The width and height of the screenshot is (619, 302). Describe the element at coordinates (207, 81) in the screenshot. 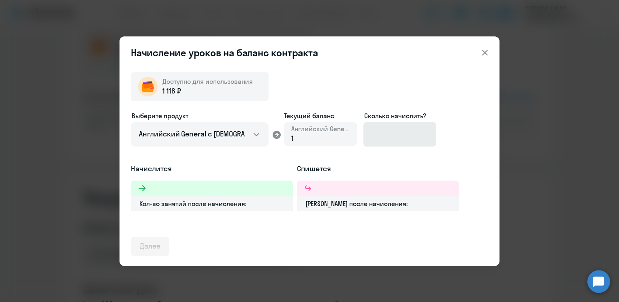

I see `span: Доступно для использования` at that location.